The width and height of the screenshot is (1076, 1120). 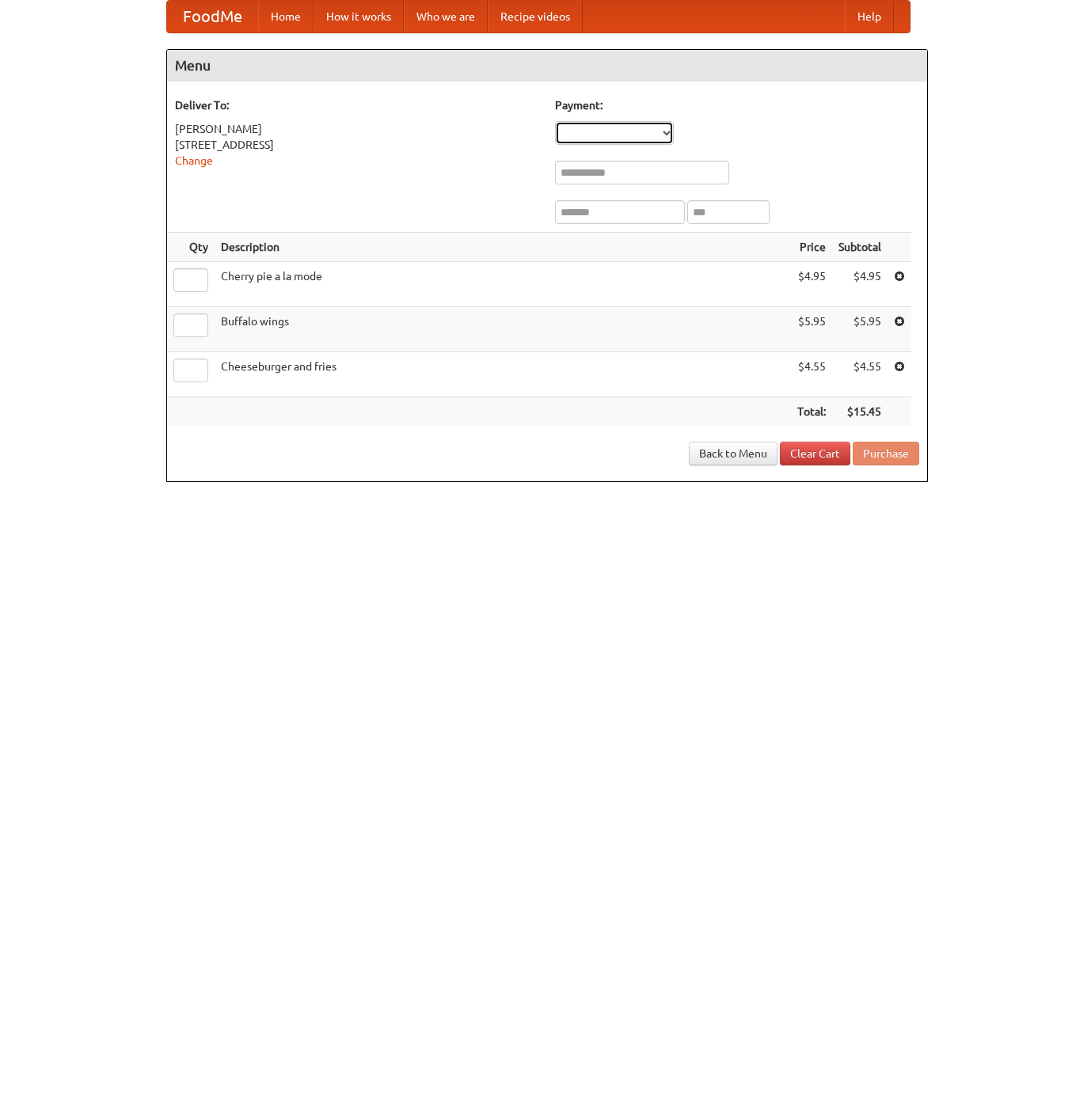 What do you see at coordinates (860, 412) in the screenshot?
I see `th: $15.45` at bounding box center [860, 412].